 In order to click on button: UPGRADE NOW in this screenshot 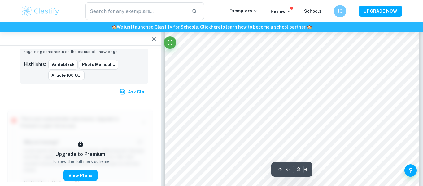, I will do `click(380, 11)`.